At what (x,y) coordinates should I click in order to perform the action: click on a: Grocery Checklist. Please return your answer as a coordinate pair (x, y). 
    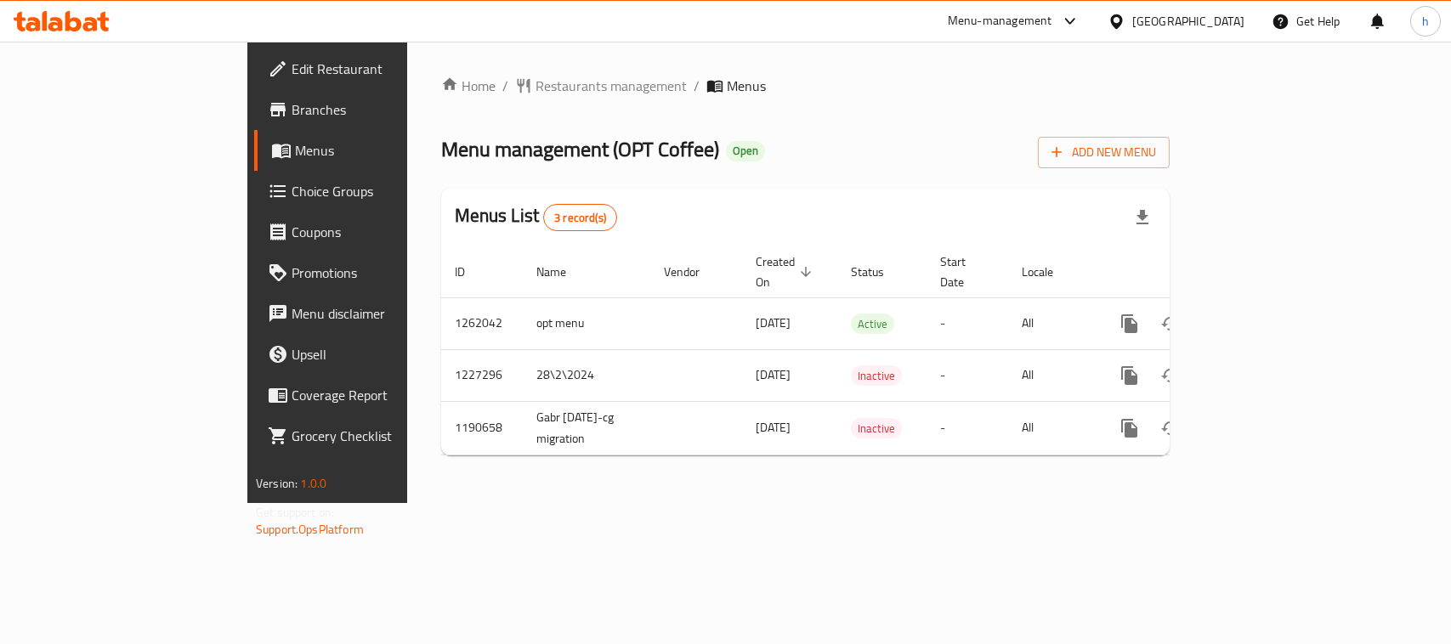
    Looking at the image, I should click on (371, 436).